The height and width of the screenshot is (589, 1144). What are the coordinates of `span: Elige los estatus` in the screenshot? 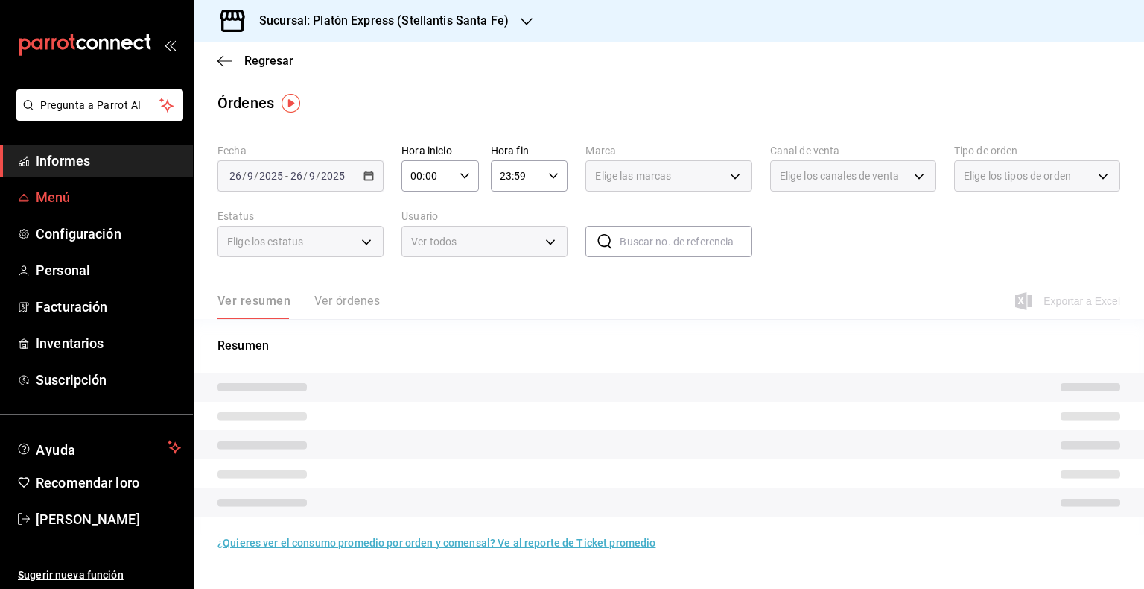 It's located at (265, 241).